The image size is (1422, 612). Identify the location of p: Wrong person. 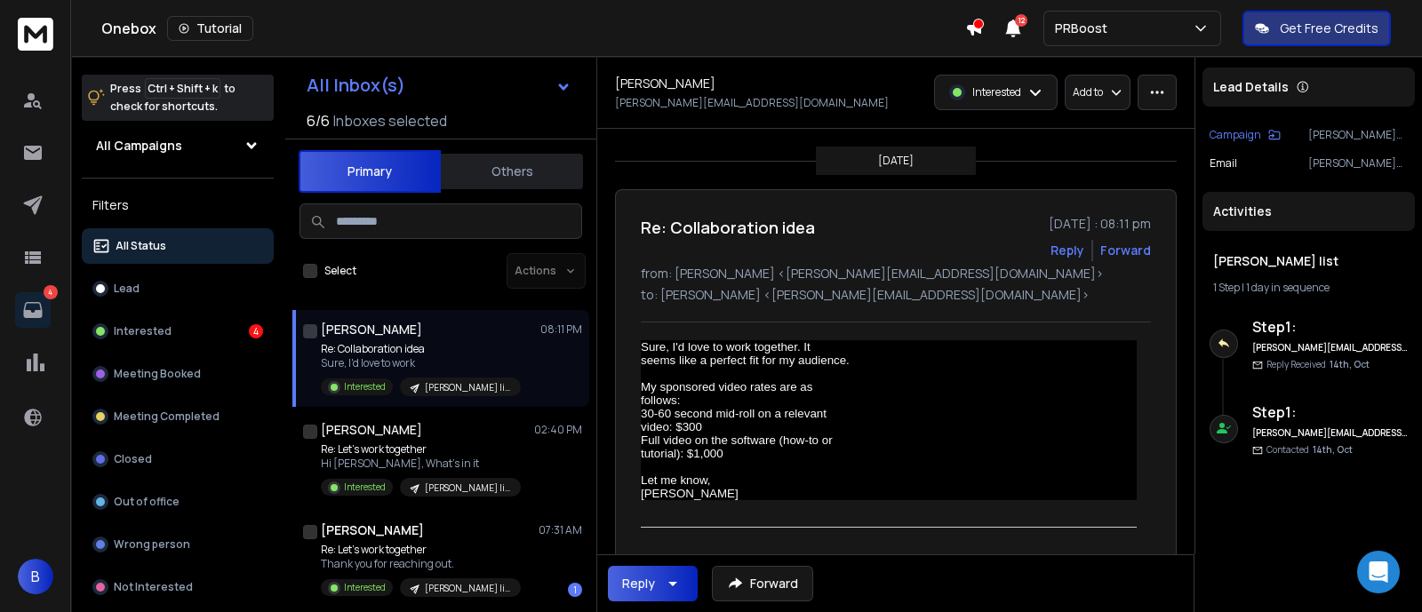
(152, 545).